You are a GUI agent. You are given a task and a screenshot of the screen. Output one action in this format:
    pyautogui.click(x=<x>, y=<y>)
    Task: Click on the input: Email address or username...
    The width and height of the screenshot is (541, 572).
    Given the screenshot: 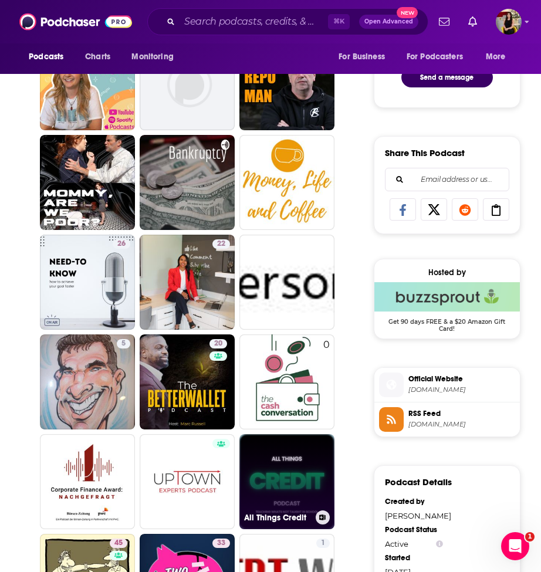 What is the action you would take?
    pyautogui.click(x=447, y=179)
    